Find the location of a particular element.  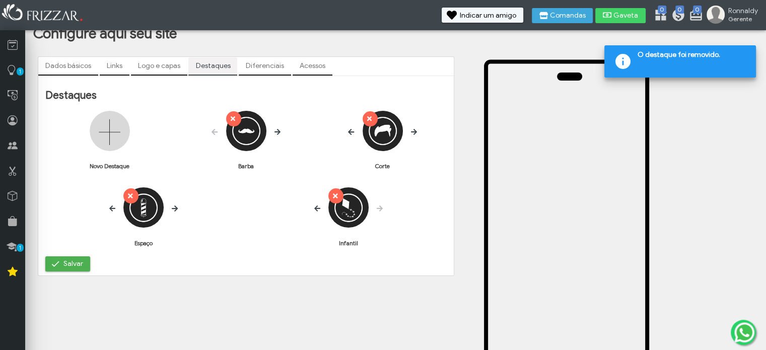

button: Salvar is located at coordinates (68, 264).